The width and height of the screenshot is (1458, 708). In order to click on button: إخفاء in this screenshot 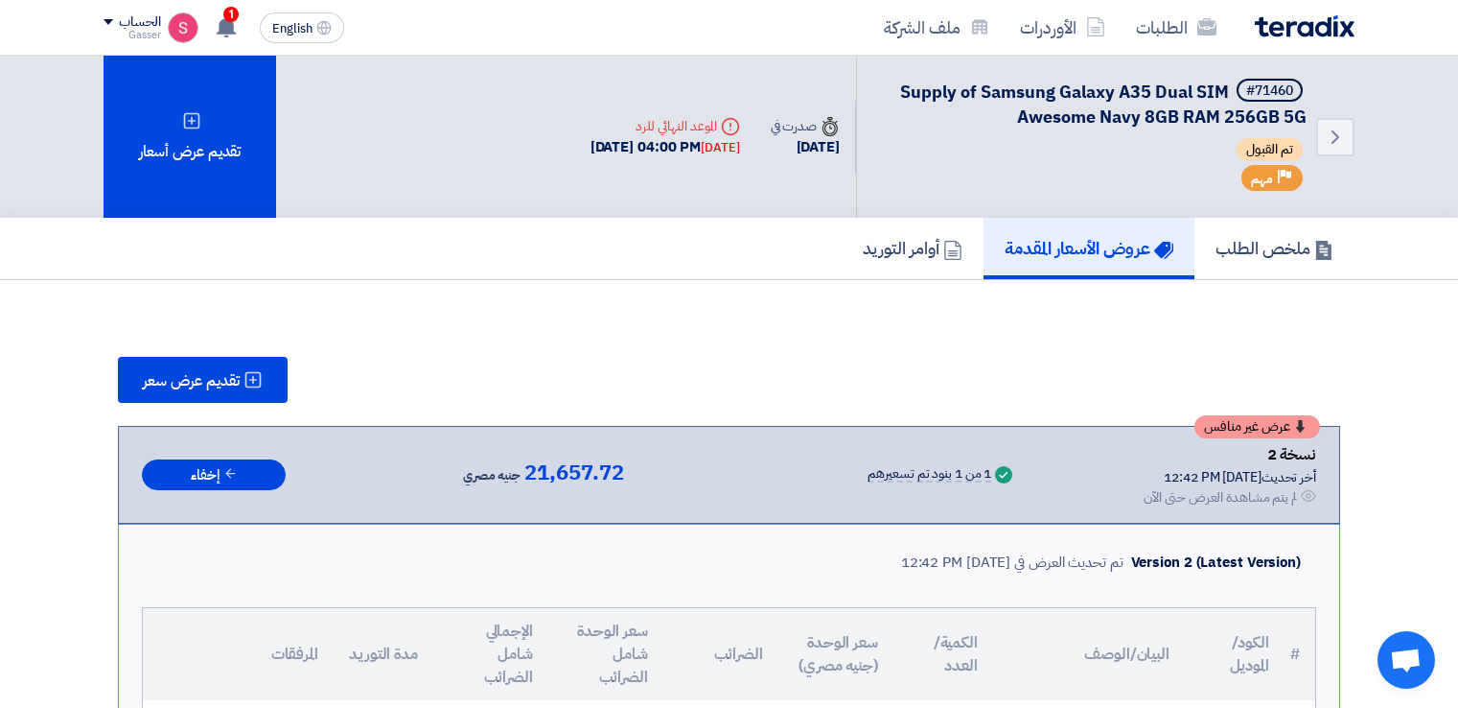, I will do `click(214, 475)`.